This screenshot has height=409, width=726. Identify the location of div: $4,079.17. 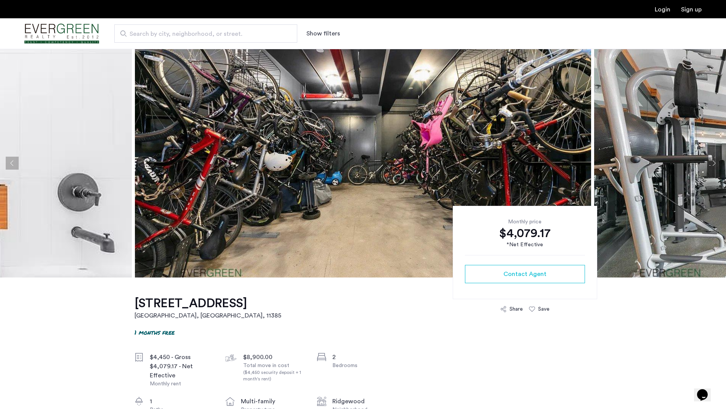
(525, 233).